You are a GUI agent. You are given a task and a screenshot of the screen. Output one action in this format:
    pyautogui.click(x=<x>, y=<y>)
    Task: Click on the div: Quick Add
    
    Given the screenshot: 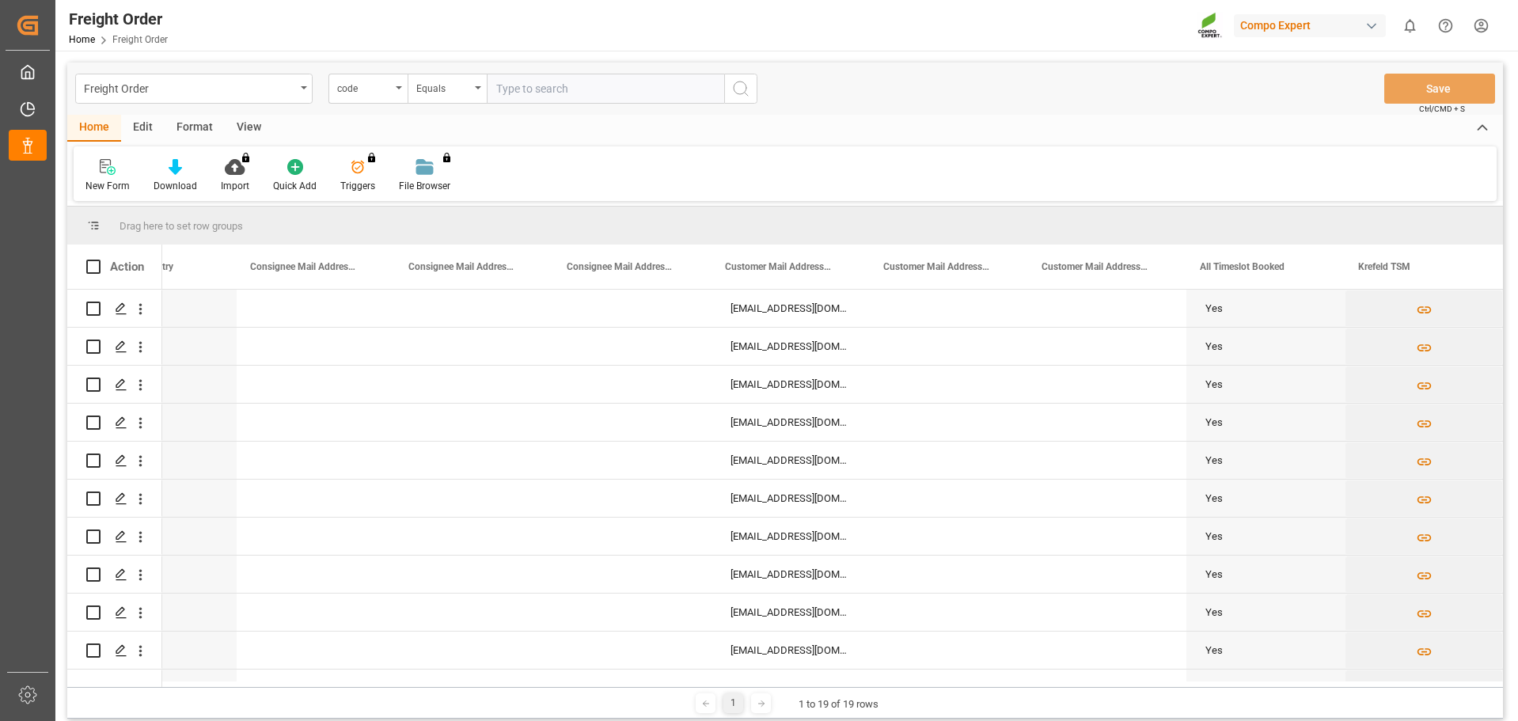 What is the action you would take?
    pyautogui.click(x=295, y=186)
    